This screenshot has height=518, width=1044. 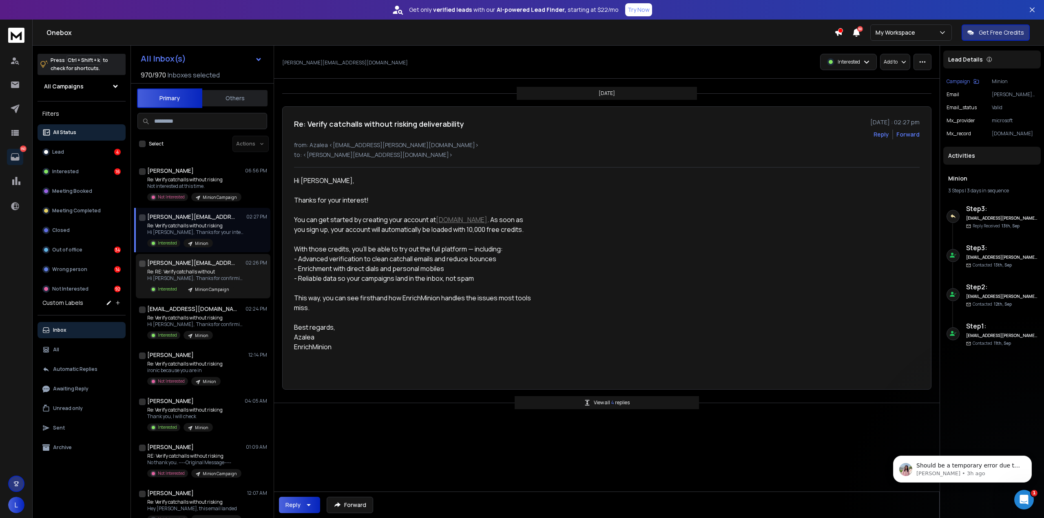 I want to click on p: View all replies, so click(x=612, y=403).